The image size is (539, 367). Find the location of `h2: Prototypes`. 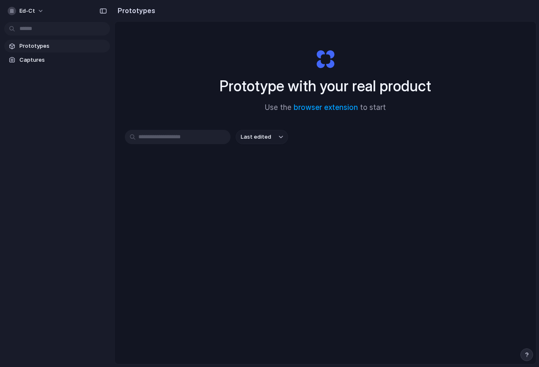

h2: Prototypes is located at coordinates (135, 11).